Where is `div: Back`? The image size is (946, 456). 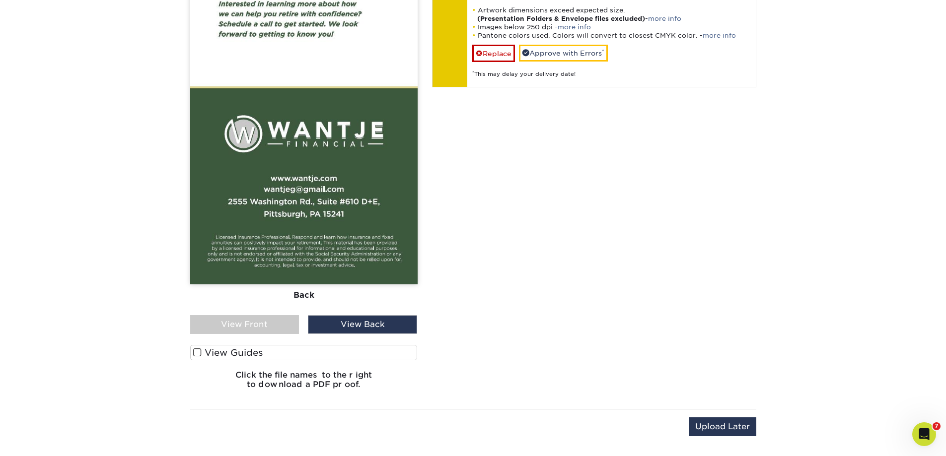
div: Back is located at coordinates (304, 295).